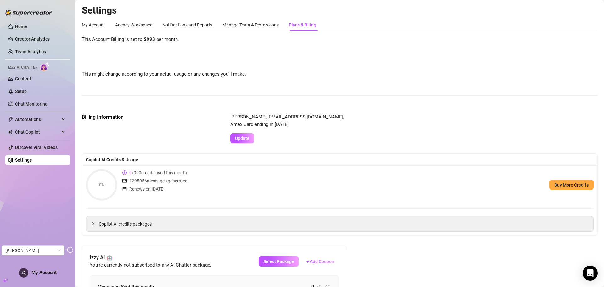  What do you see at coordinates (340, 74) in the screenshot?
I see `span: This might change according to your actual usage or any changes you'll make.` at bounding box center [340, 74].